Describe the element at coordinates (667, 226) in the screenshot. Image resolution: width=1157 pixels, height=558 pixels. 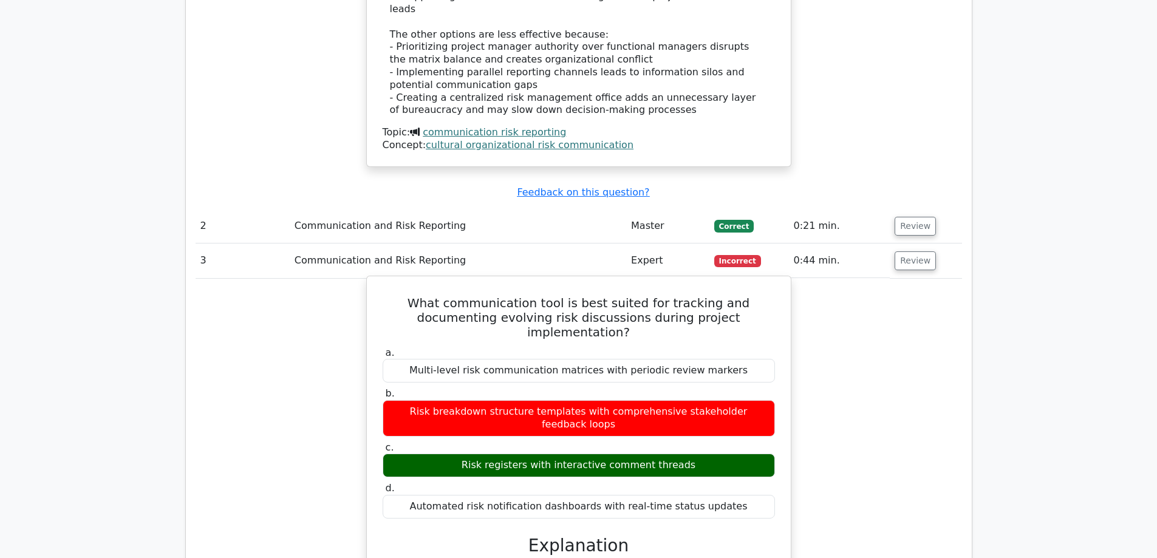
I see `td: Master` at that location.